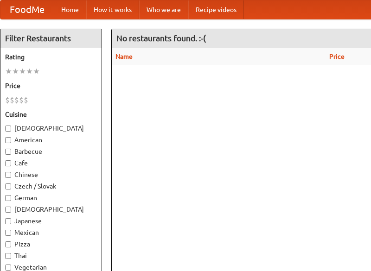 The image size is (371, 271). Describe the element at coordinates (8, 221) in the screenshot. I see `input: Japanese` at that location.